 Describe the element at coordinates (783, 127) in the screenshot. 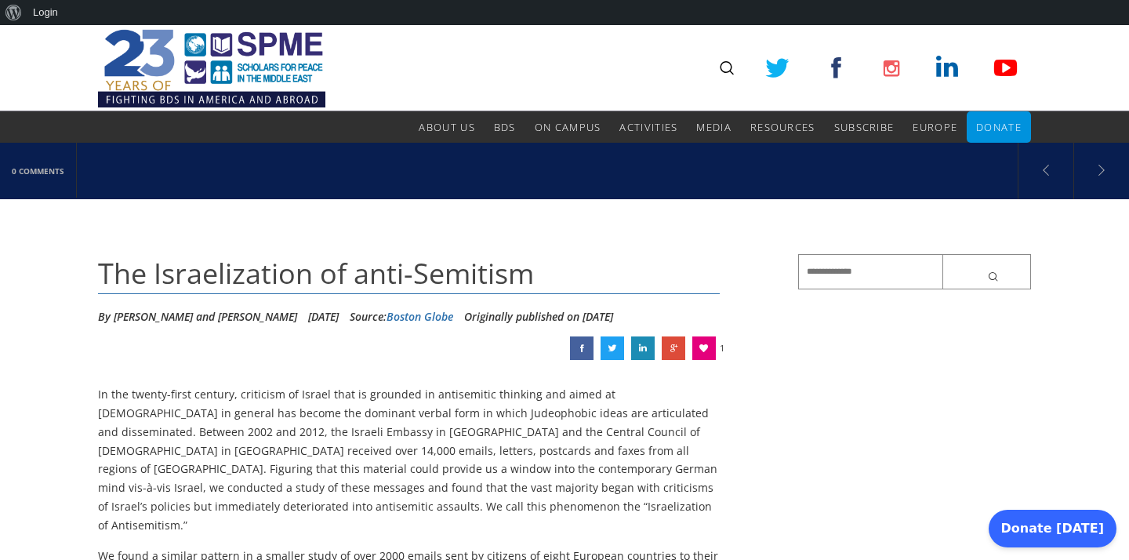

I see `span: Resources` at that location.